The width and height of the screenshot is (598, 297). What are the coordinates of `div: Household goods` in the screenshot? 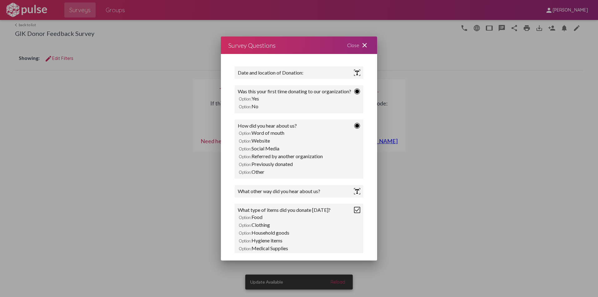 It's located at (299, 233).